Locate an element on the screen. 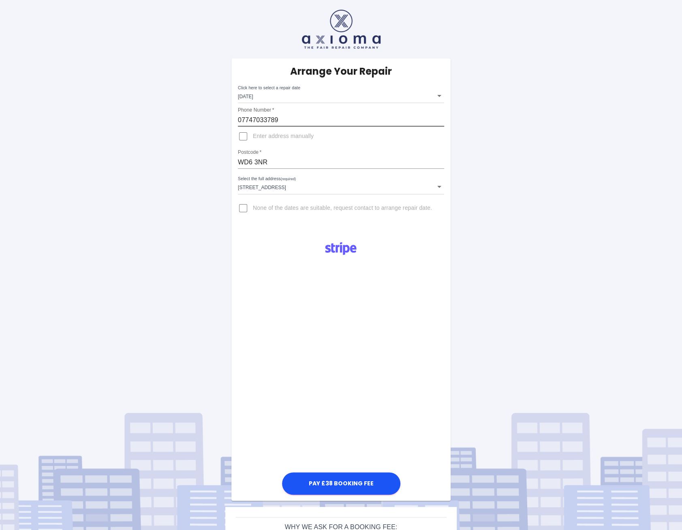 Image resolution: width=682 pixels, height=530 pixels. label: Phone Number is located at coordinates (256, 110).